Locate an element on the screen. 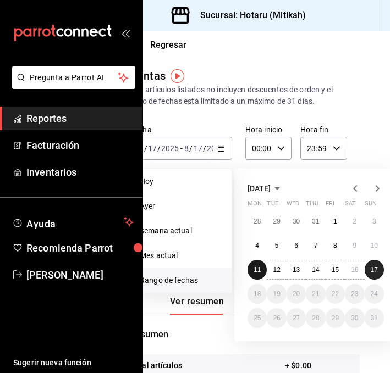 This screenshot has width=390, height=373. abbr: August 15, 2025 is located at coordinates (335, 270).